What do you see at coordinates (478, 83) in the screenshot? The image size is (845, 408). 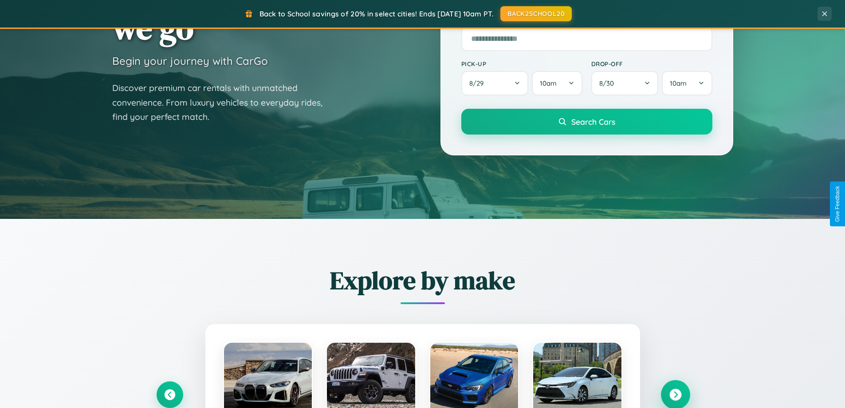 I see `span: 8 / 29` at bounding box center [478, 83].